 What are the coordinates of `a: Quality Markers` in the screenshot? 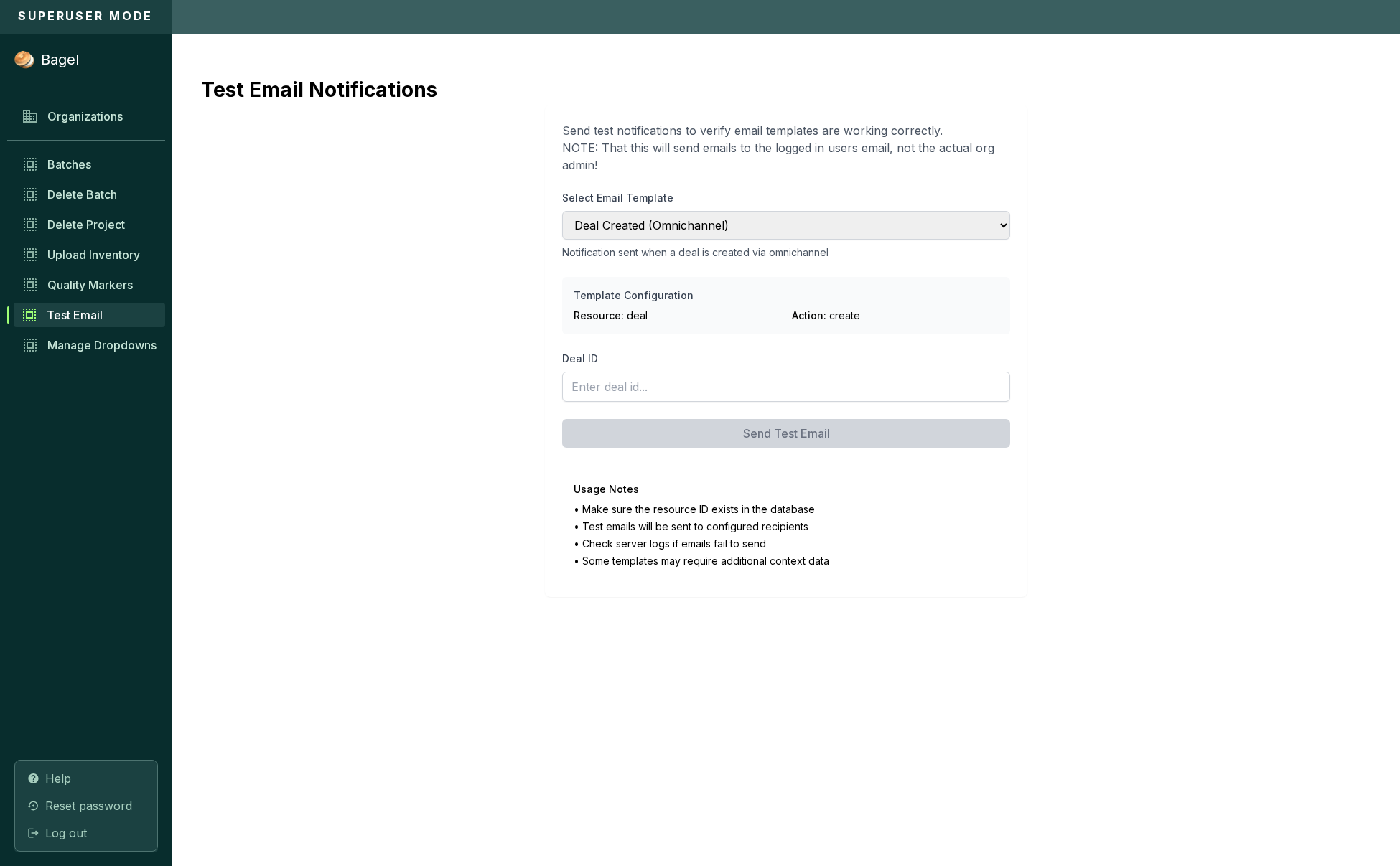 It's located at (90, 285).